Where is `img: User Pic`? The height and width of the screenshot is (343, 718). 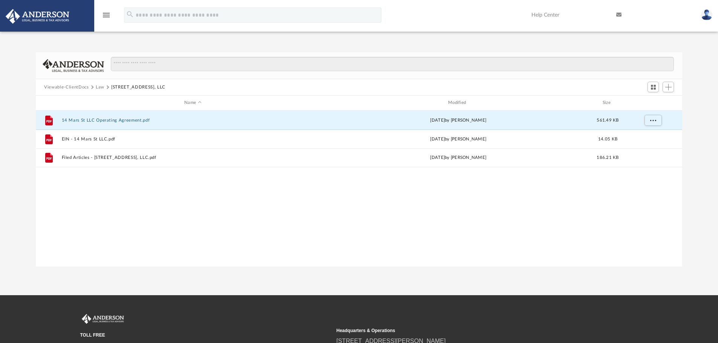 img: User Pic is located at coordinates (707, 15).